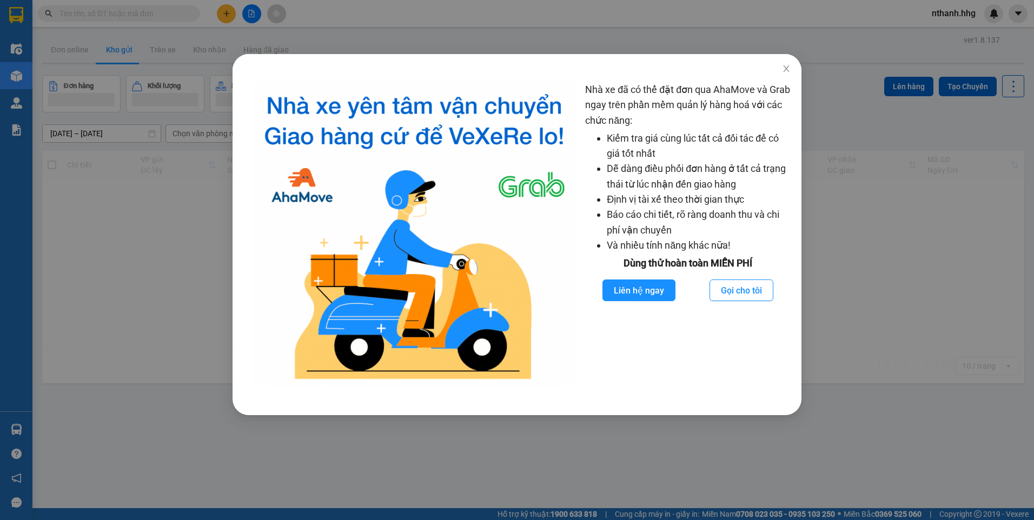 This screenshot has width=1034, height=520. What do you see at coordinates (639, 290) in the screenshot?
I see `button: Liên hệ ngay` at bounding box center [639, 290].